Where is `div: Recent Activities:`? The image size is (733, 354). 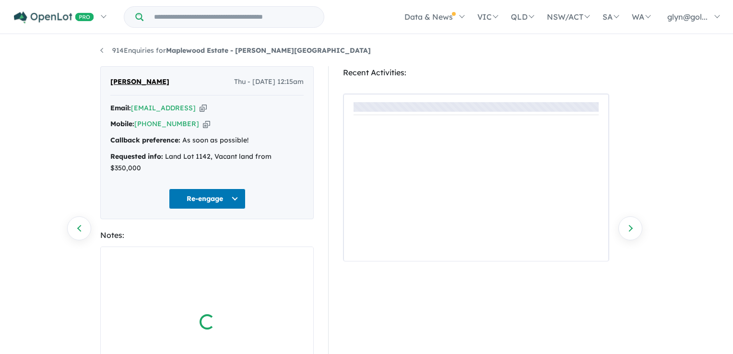 div: Recent Activities: is located at coordinates (476, 72).